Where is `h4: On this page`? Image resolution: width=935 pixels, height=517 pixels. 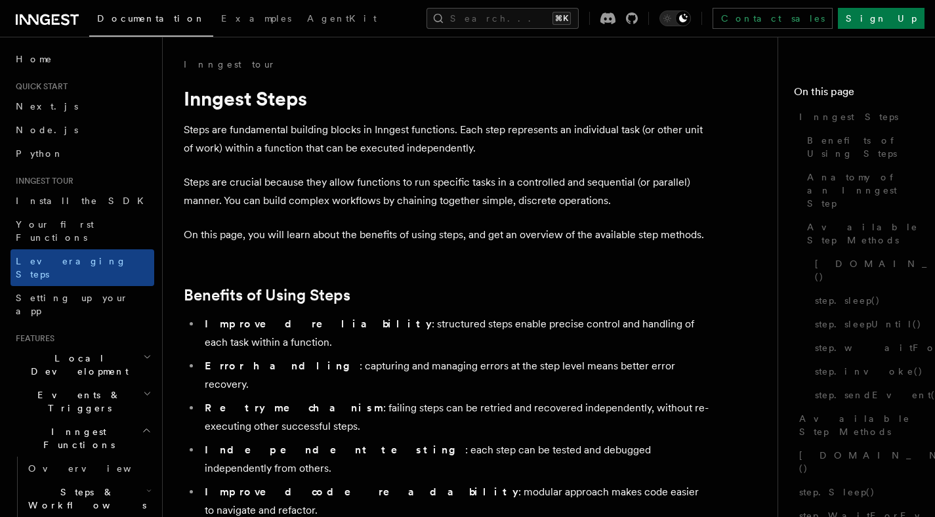 h4: On this page is located at coordinates (856, 94).